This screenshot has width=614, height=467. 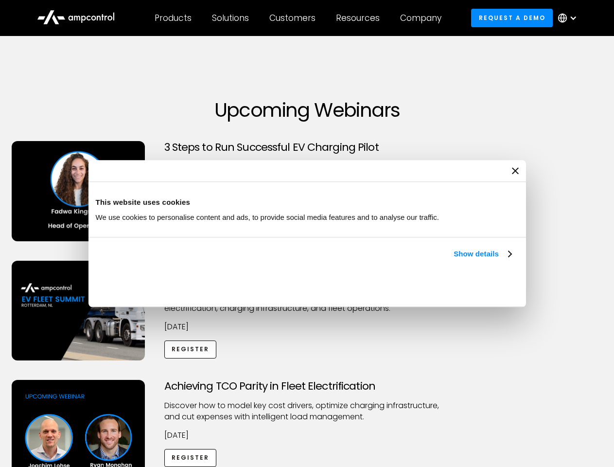 I want to click on h3: 3 Steps to Run Successful EV Charging Pilot, so click(x=307, y=147).